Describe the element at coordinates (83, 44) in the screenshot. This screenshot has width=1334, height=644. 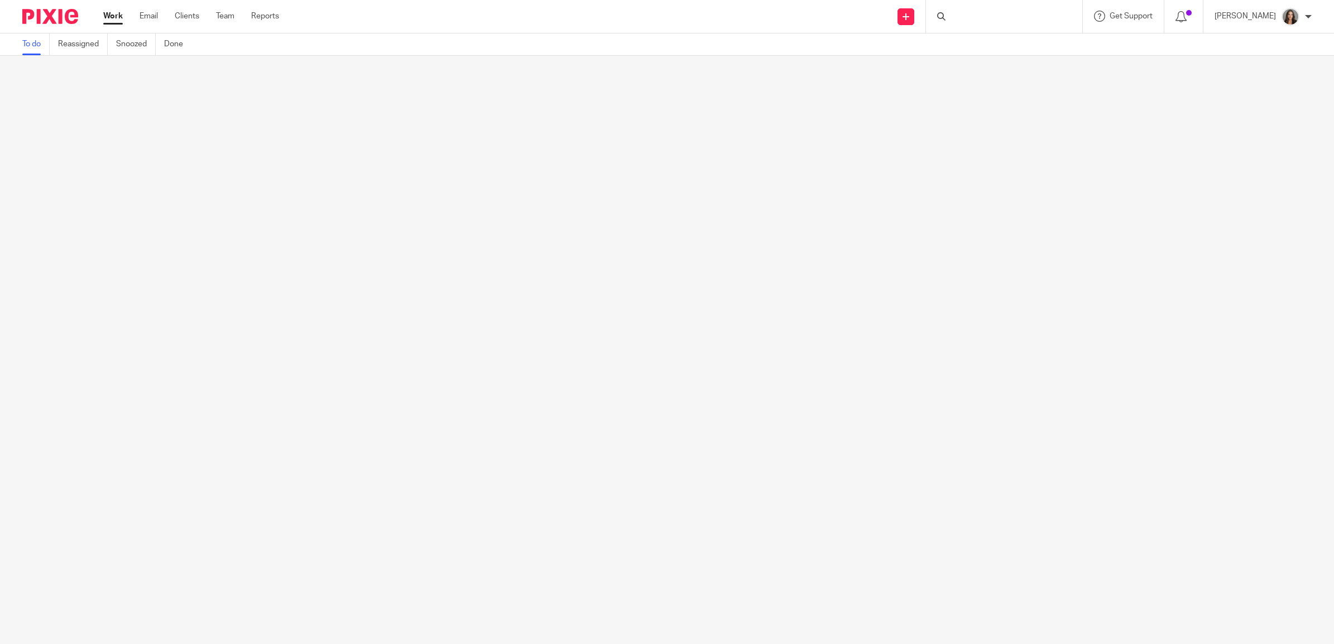
I see `a: Reassigned` at that location.